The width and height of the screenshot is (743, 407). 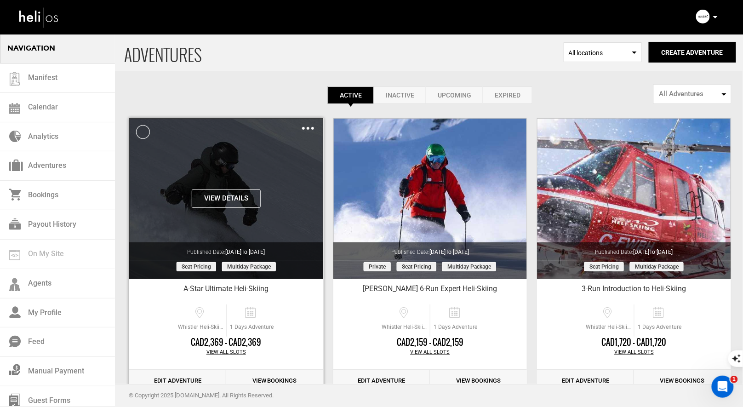 What do you see at coordinates (377, 267) in the screenshot?
I see `span: Private` at bounding box center [377, 267].